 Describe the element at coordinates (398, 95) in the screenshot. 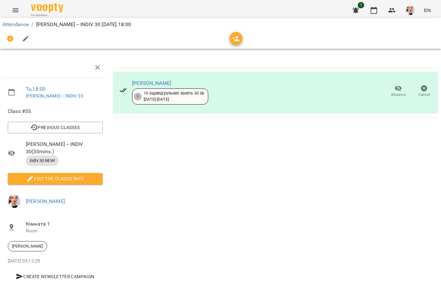

I see `span: Absence` at that location.